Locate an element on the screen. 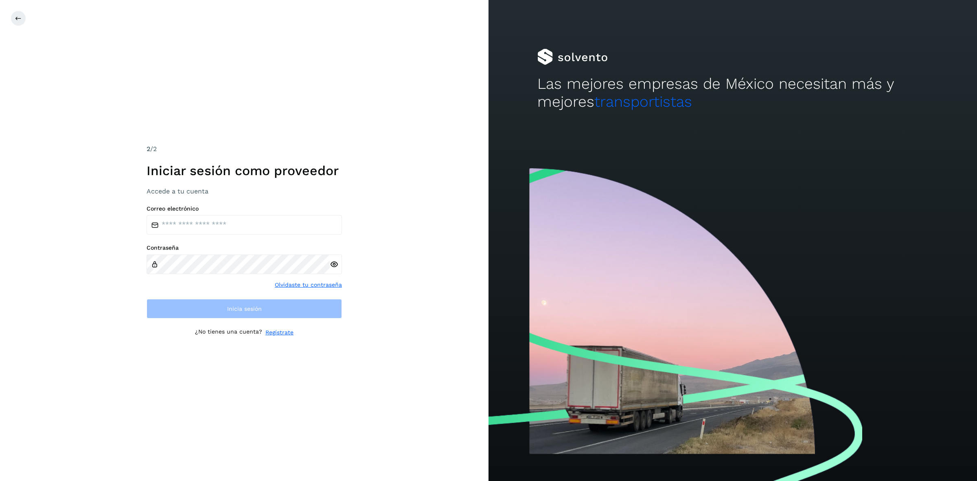 The image size is (977, 481). span: transportistas is located at coordinates (643, 101).